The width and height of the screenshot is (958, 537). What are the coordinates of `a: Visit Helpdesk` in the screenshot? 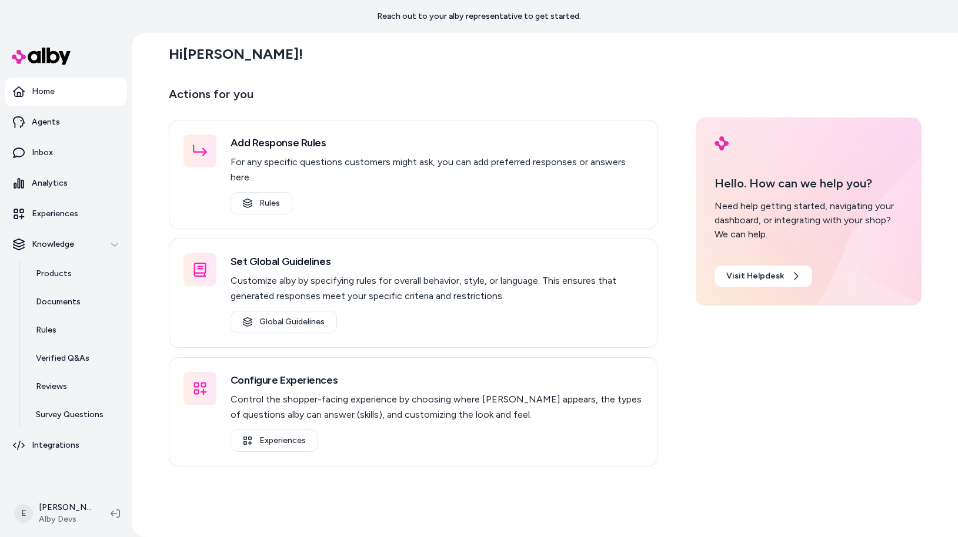 It's located at (763, 276).